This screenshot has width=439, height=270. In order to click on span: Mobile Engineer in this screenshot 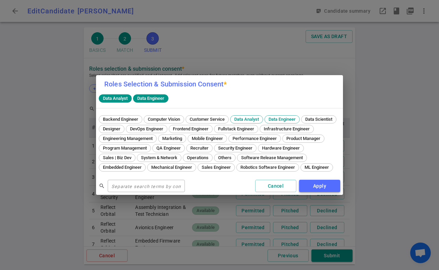, I will do `click(207, 138)`.